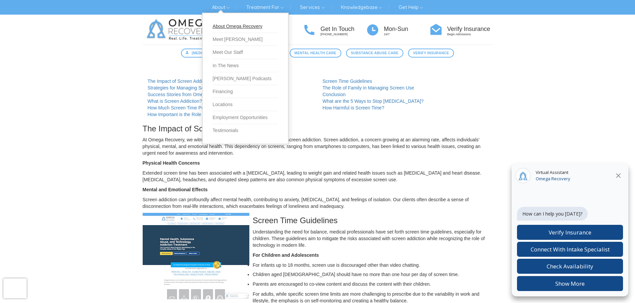 The height and width of the screenshot is (303, 635). What do you see at coordinates (347, 81) in the screenshot?
I see `a: Screen Time Guidelines` at bounding box center [347, 81].